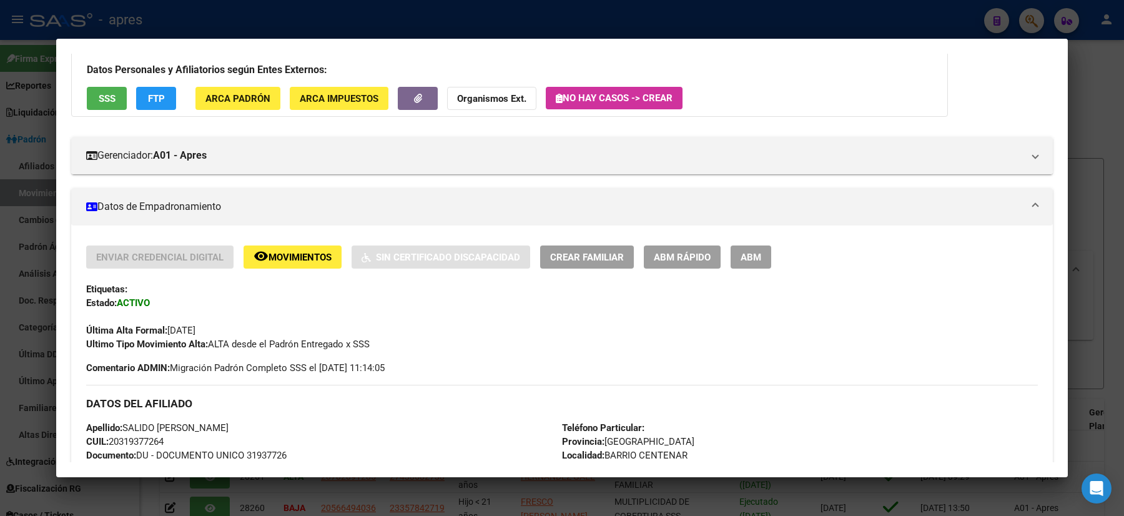 This screenshot has width=1124, height=516. What do you see at coordinates (562, 207) in the screenshot?
I see `mat-expansion-panel-header: Datos de Empadronamiento` at bounding box center [562, 207].